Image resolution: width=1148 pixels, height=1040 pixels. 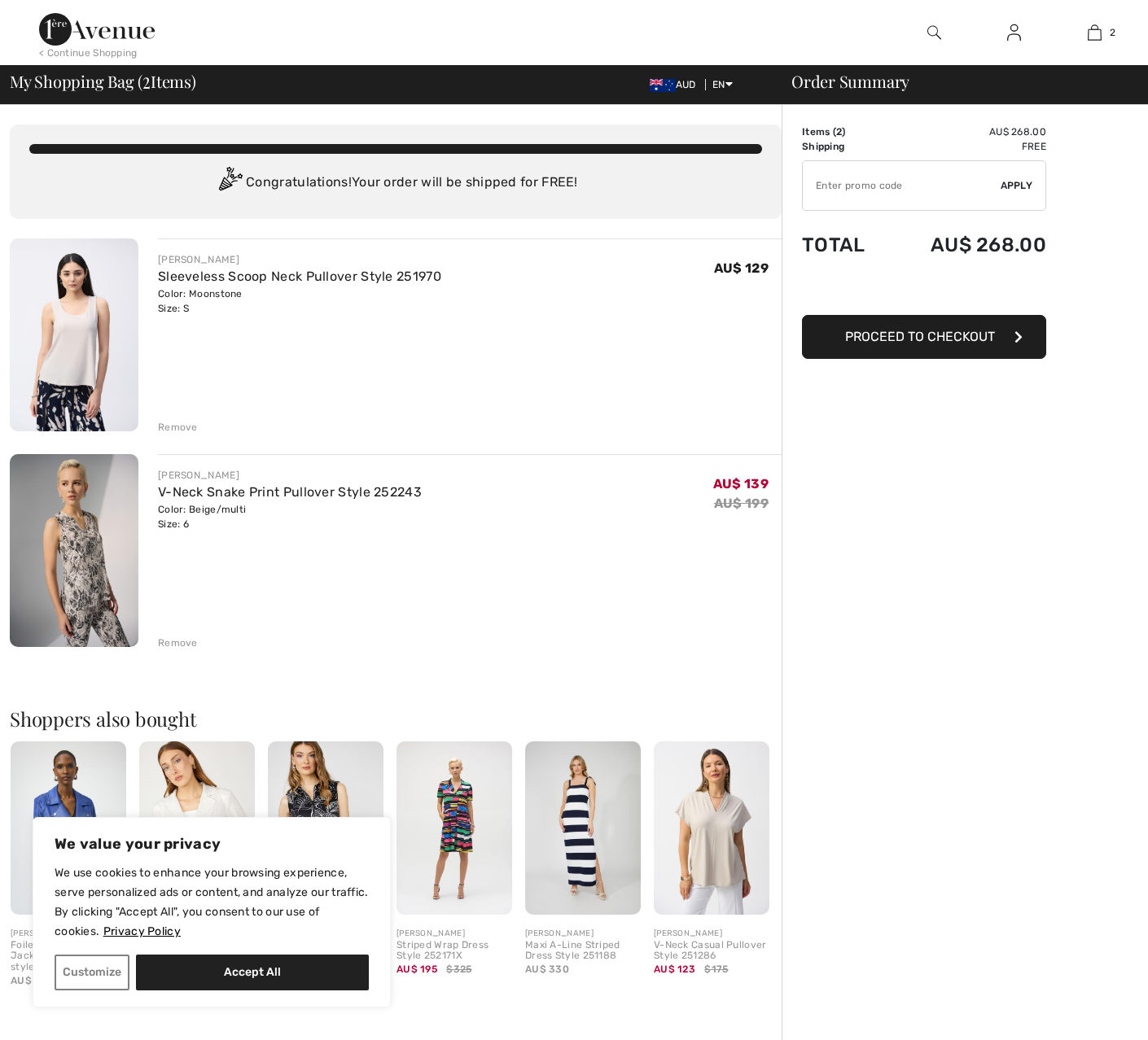 I want to click on span: AU$ 195, so click(x=417, y=969).